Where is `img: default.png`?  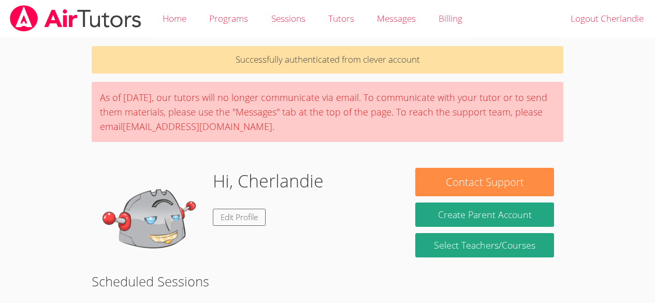 img: default.png is located at coordinates (153, 220).